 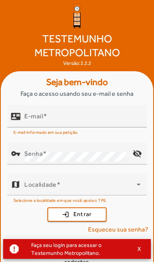 What do you see at coordinates (77, 249) in the screenshot?
I see `div: Faça seu login para acessar o Testemunho Metropolitano.` at bounding box center [77, 249].